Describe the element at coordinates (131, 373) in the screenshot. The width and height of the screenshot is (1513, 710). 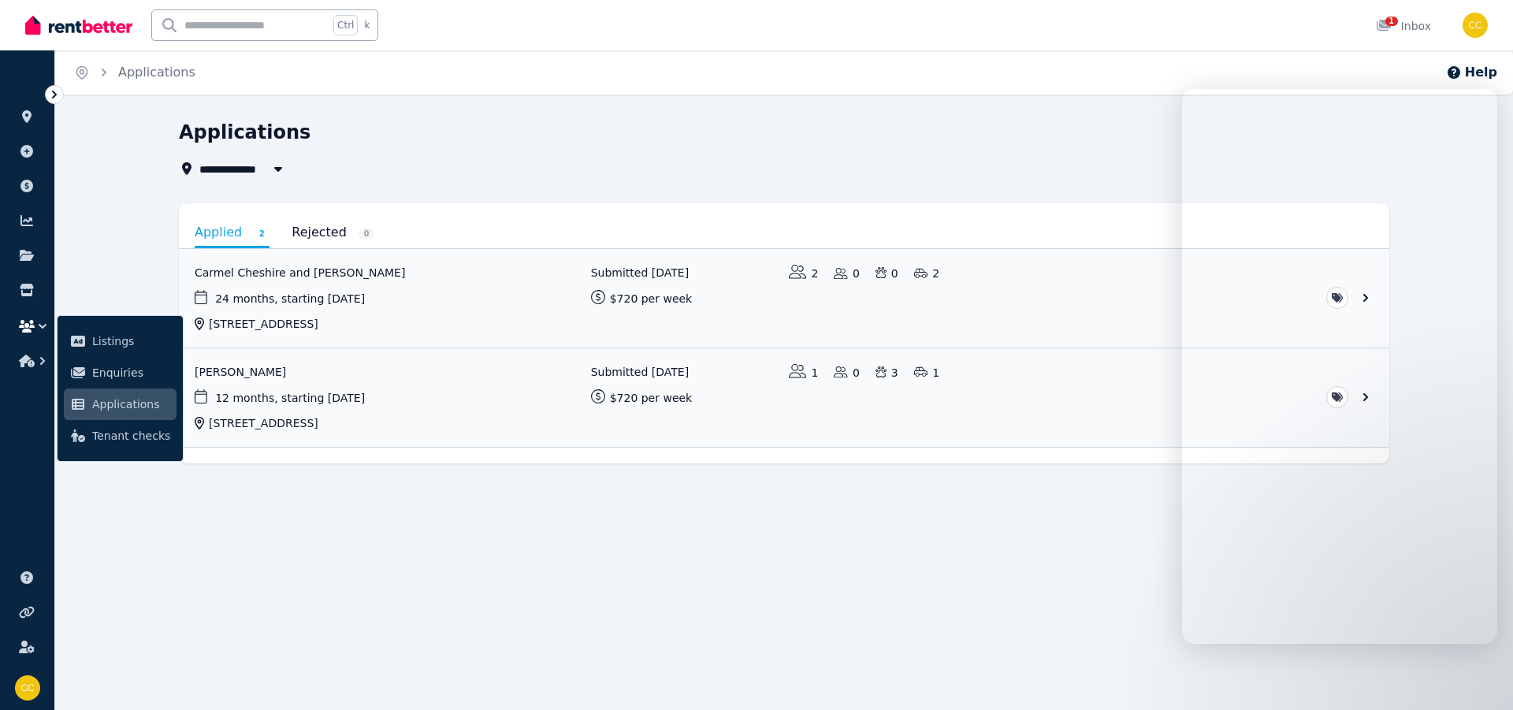
I see `span: Enquiries` at that location.